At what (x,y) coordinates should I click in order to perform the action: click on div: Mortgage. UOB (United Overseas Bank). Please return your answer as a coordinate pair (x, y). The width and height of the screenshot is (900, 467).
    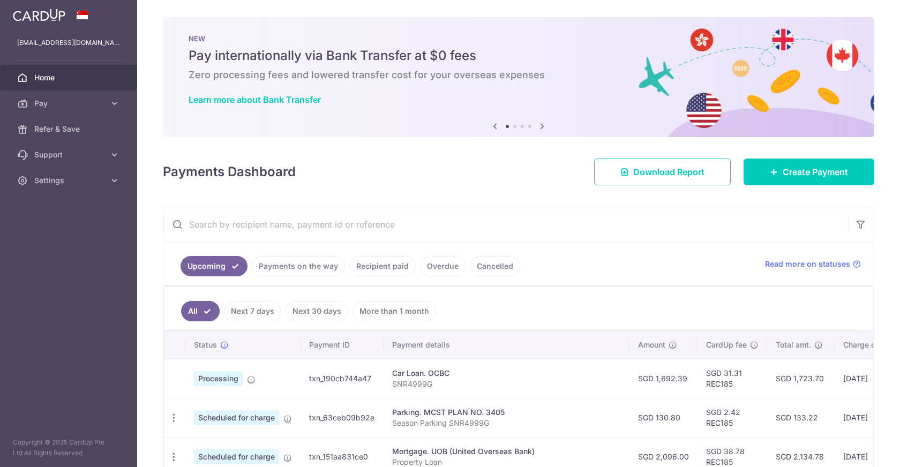
    Looking at the image, I should click on (506, 452).